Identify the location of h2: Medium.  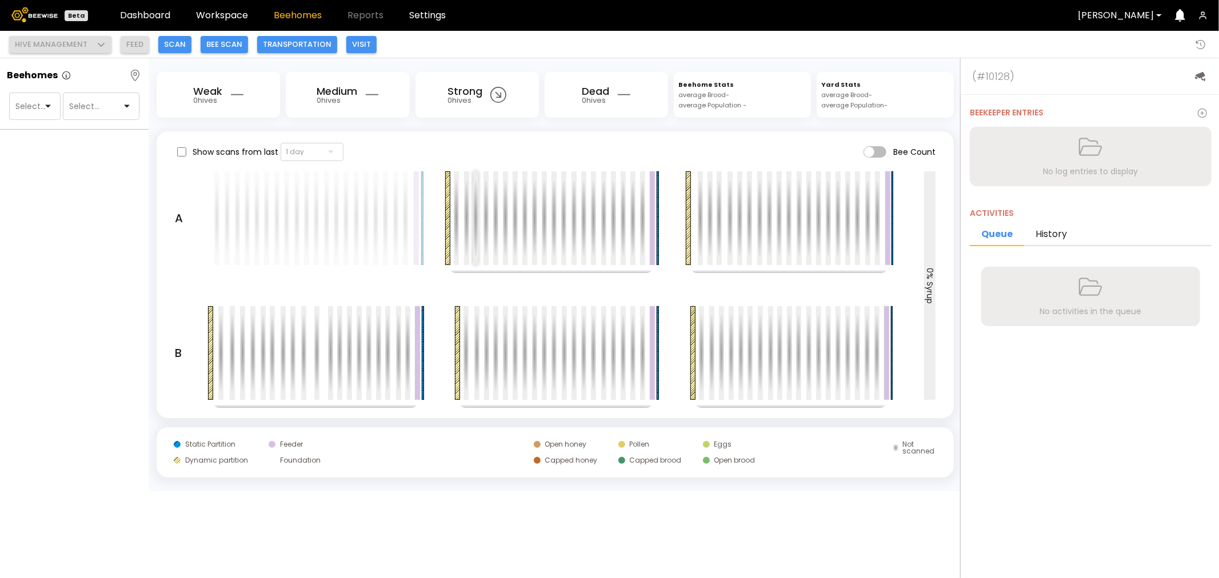
(337, 91).